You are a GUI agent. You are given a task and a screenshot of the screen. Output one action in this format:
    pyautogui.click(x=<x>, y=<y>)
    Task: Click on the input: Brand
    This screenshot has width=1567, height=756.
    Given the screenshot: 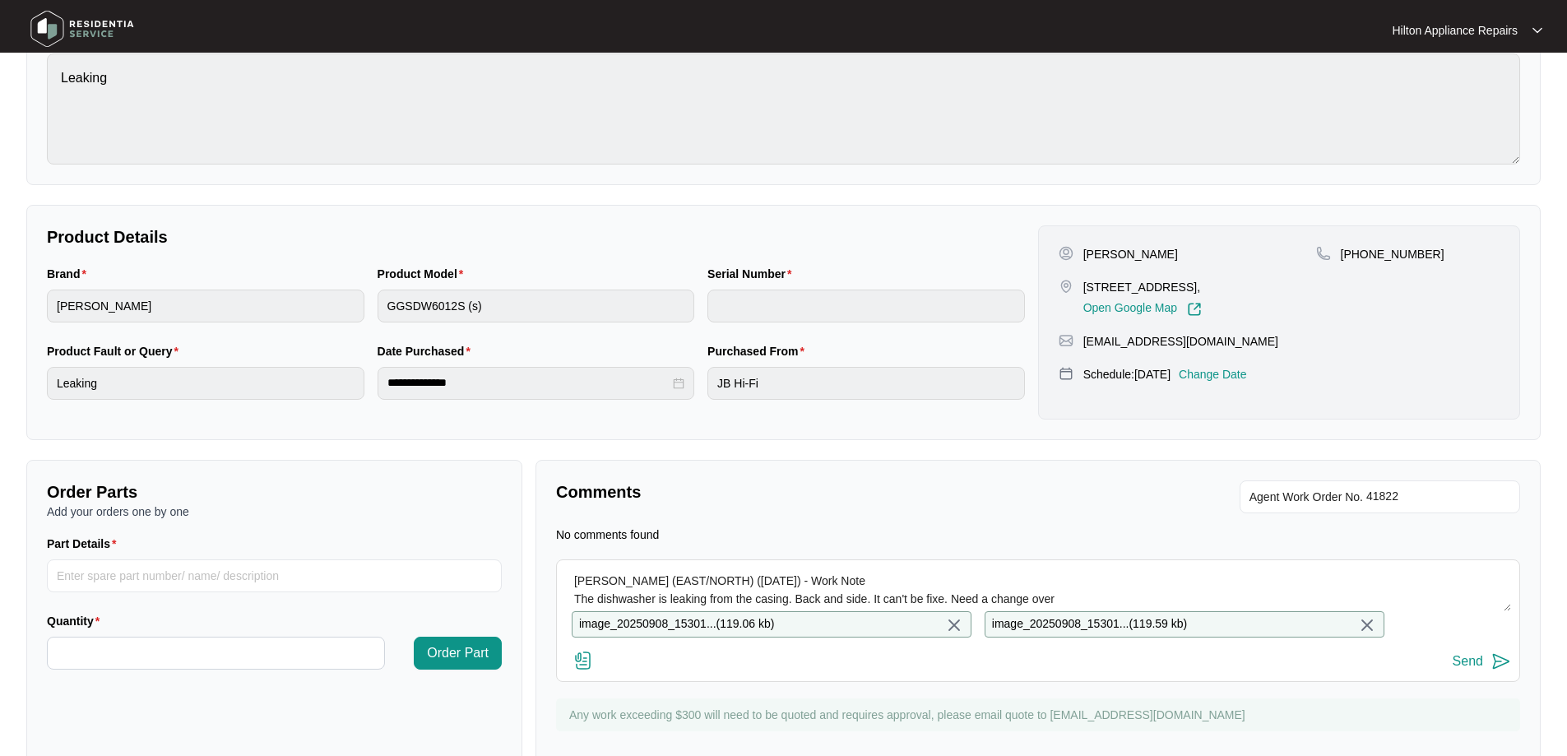 What is the action you would take?
    pyautogui.click(x=206, y=306)
    